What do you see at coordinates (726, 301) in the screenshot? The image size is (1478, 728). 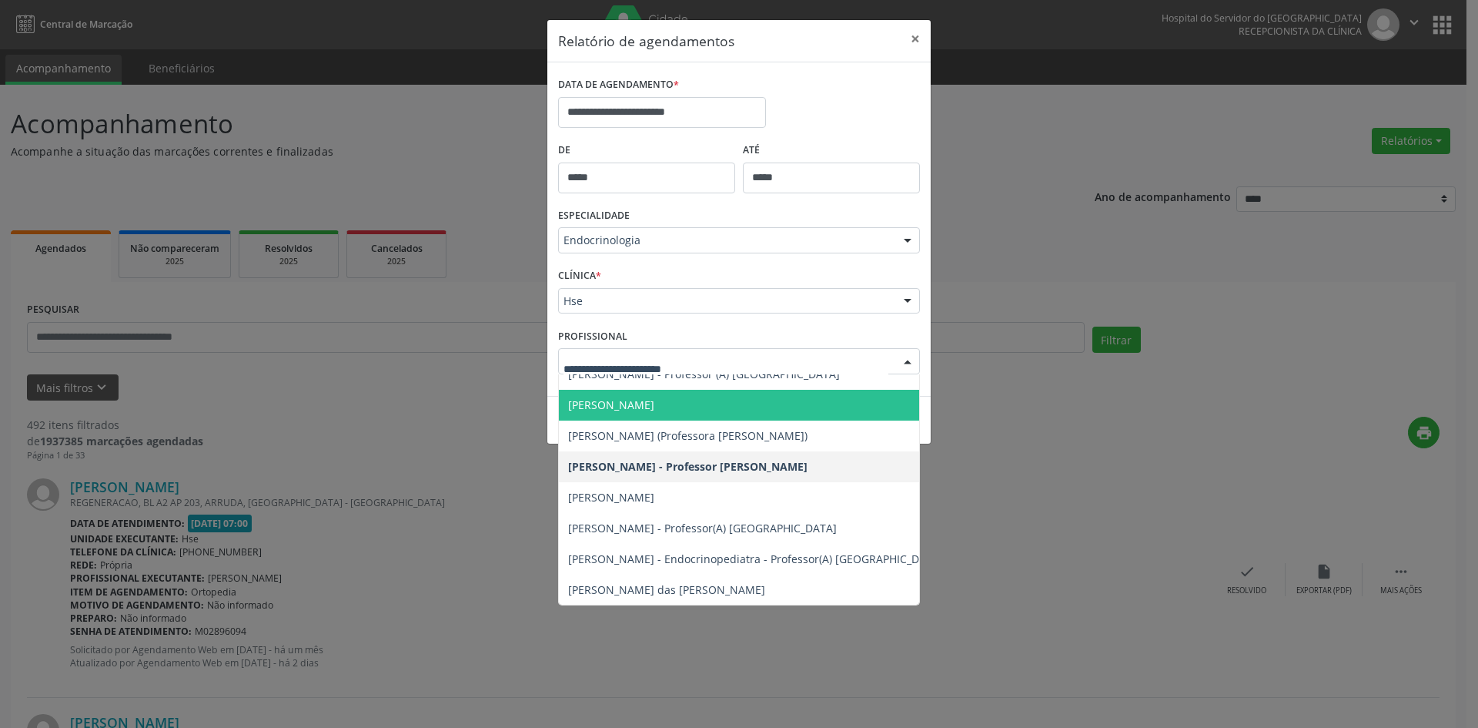 I see `span: Hse` at bounding box center [726, 301].